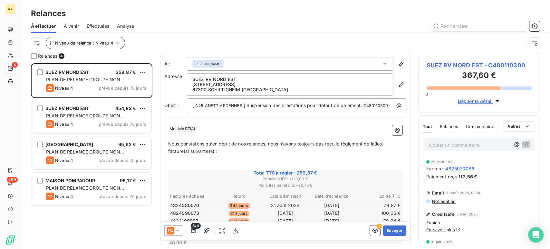 The height and width of the screenshot is (249, 550). Describe the element at coordinates (435, 168) in the screenshot. I see `span: Facture :` at that location.